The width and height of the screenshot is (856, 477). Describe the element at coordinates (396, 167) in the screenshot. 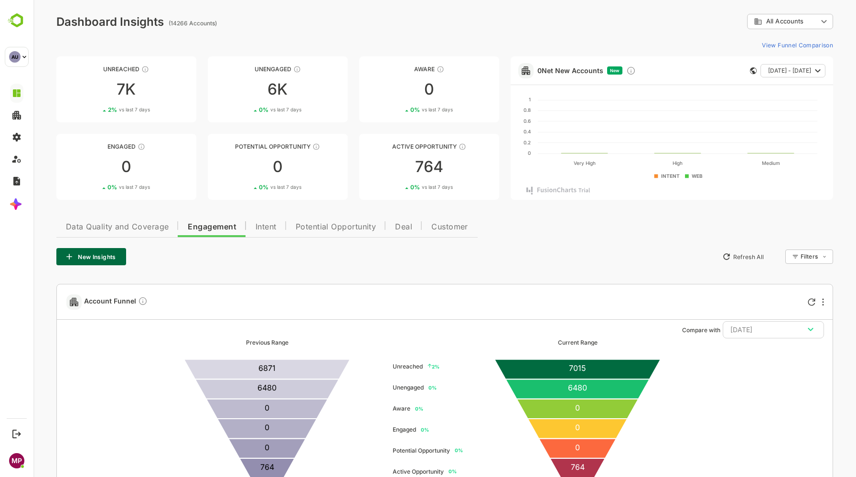

I see `a: Active OpportunityThese accounts have open opportunities which might be at any of the Sales Stage...` at that location.